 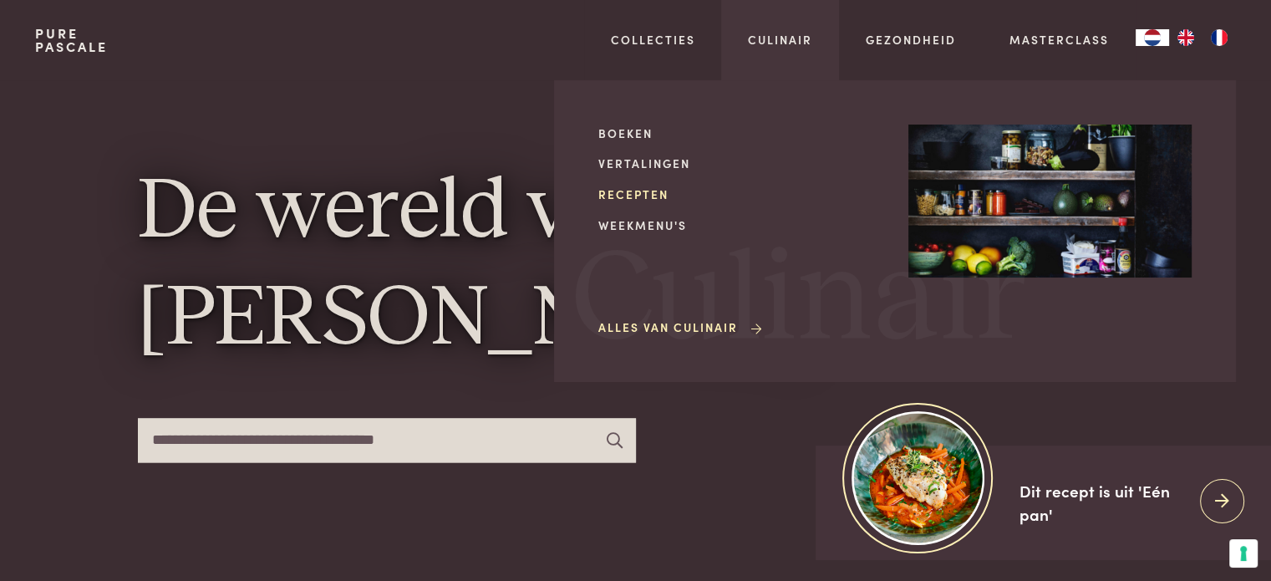 I want to click on a: Gezondheid, so click(x=911, y=39).